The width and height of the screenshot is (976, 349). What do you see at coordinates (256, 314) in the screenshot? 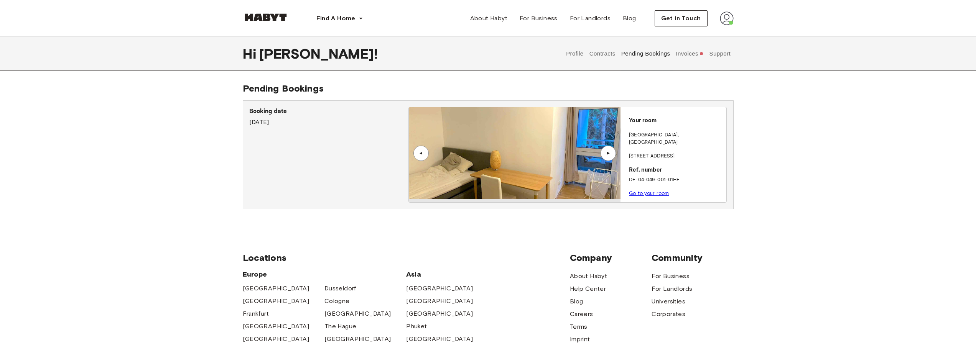
I see `a: Frankfurt` at bounding box center [256, 314].